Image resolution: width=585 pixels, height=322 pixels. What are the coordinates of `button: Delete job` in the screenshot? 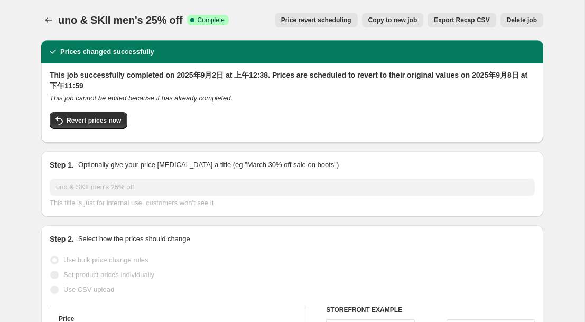 It's located at (522, 20).